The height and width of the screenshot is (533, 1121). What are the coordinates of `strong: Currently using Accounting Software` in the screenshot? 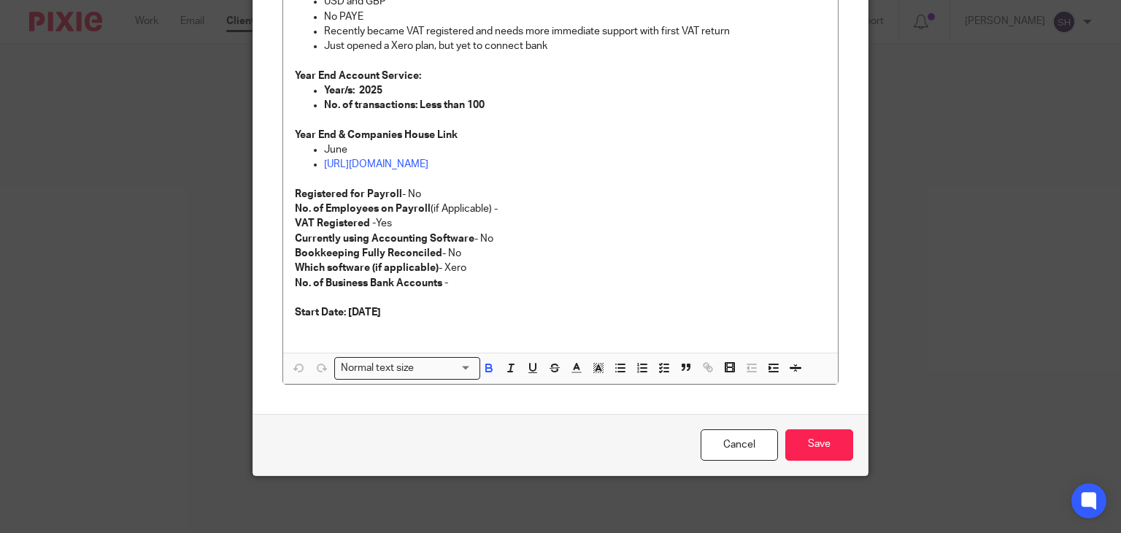 It's located at (385, 239).